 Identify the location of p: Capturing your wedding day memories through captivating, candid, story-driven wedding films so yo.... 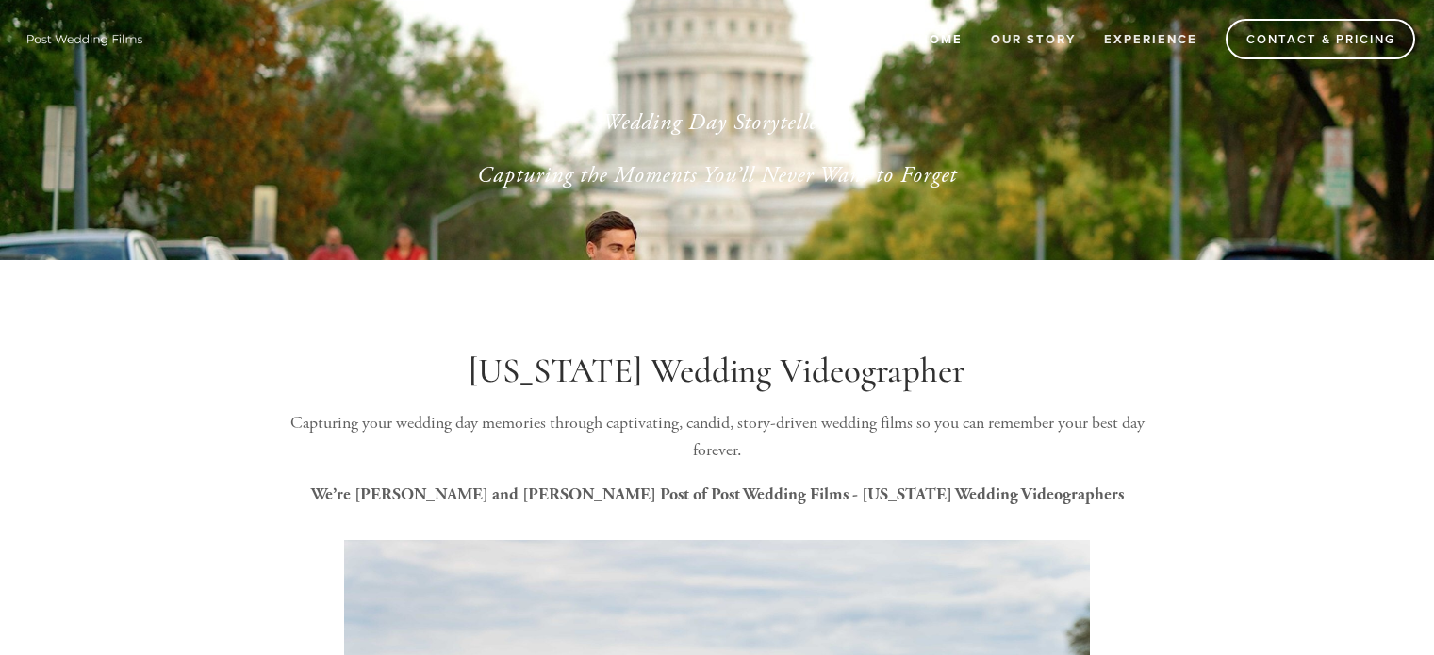
(718, 438).